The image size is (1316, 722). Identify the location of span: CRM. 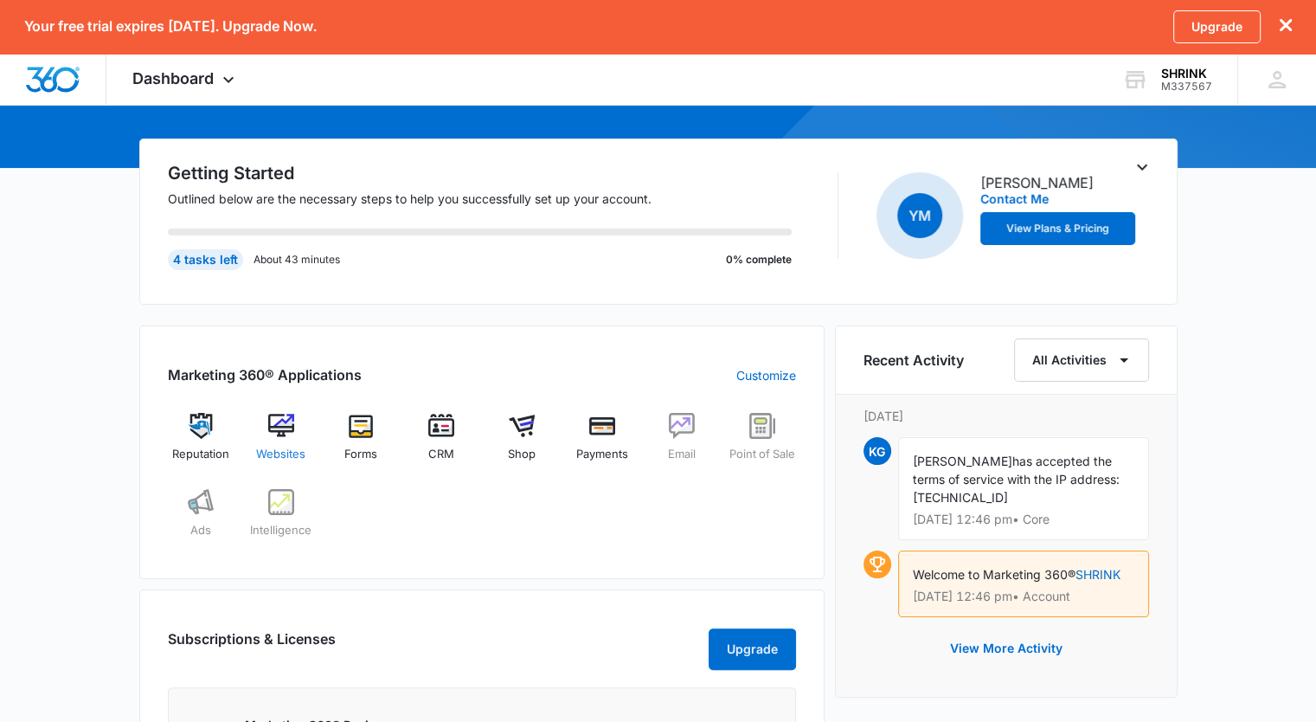
(441, 454).